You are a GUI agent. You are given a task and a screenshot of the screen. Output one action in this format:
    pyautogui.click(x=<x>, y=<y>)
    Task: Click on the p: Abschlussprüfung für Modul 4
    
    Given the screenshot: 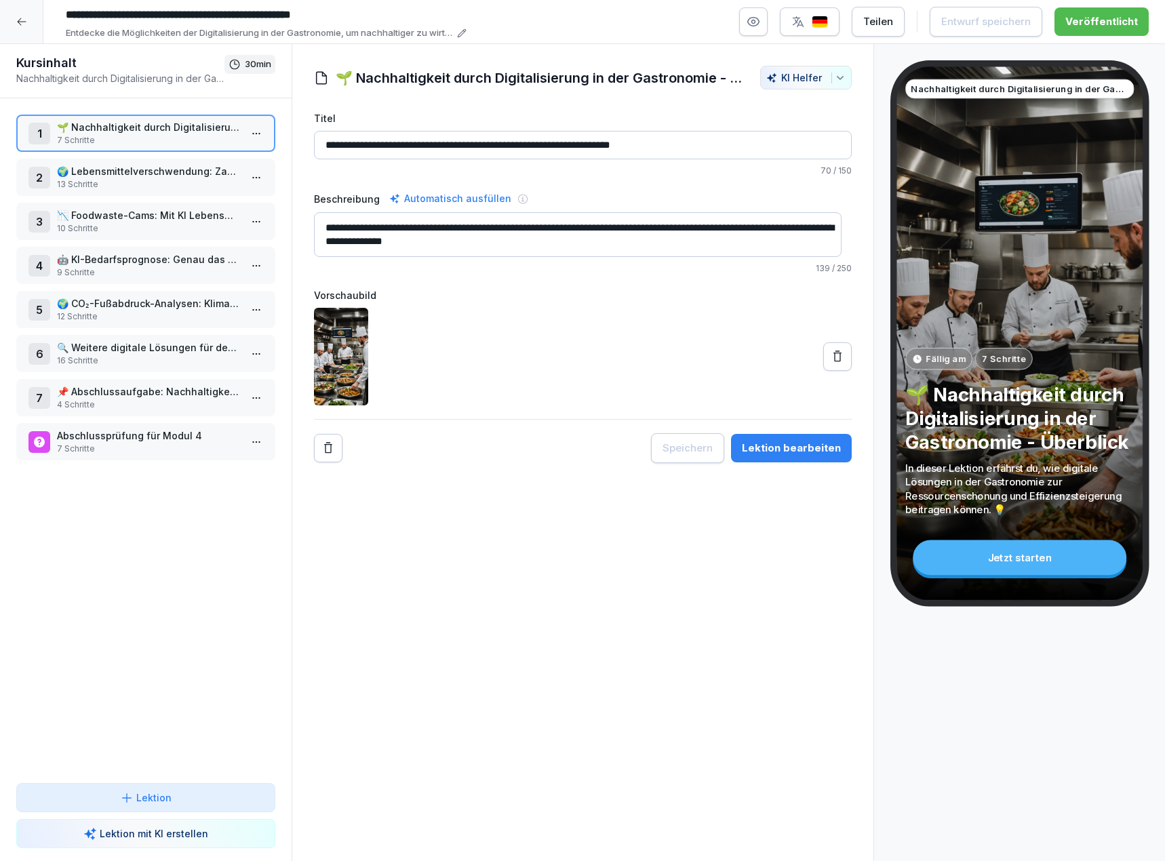 What is the action you would take?
    pyautogui.click(x=149, y=435)
    